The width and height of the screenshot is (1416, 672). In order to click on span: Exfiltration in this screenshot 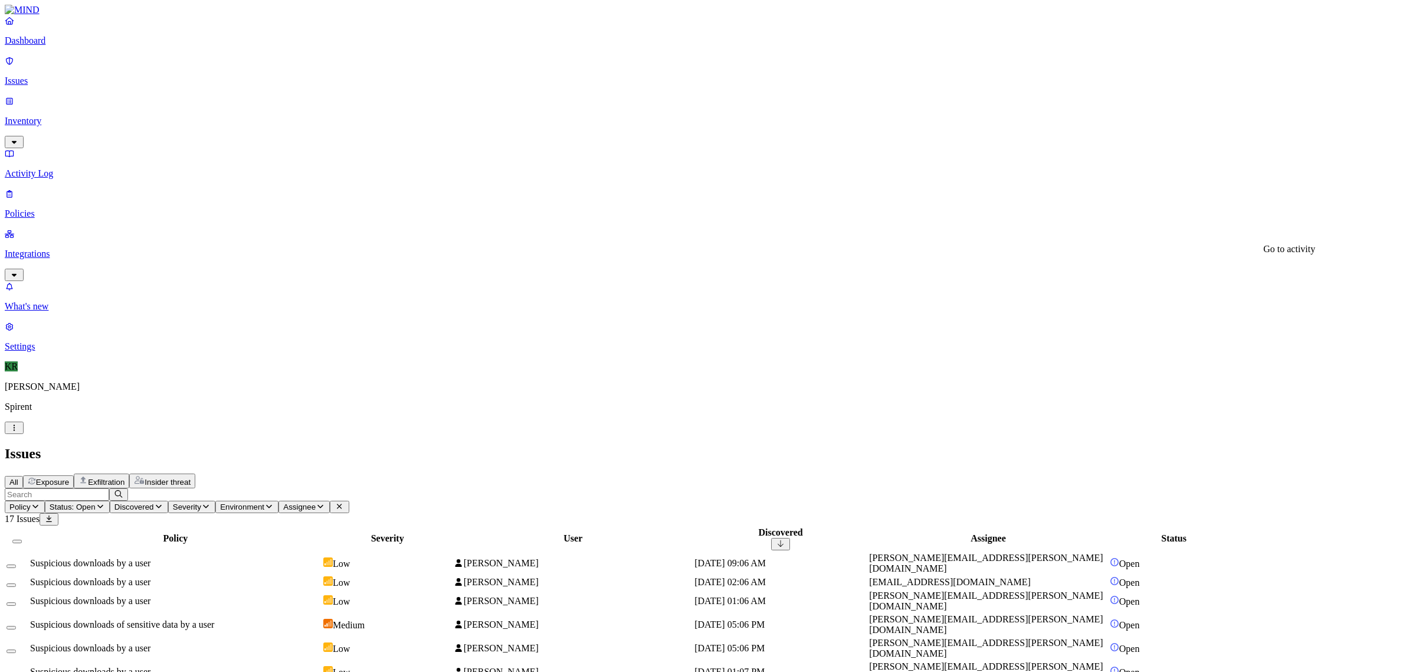, I will do `click(106, 482)`.